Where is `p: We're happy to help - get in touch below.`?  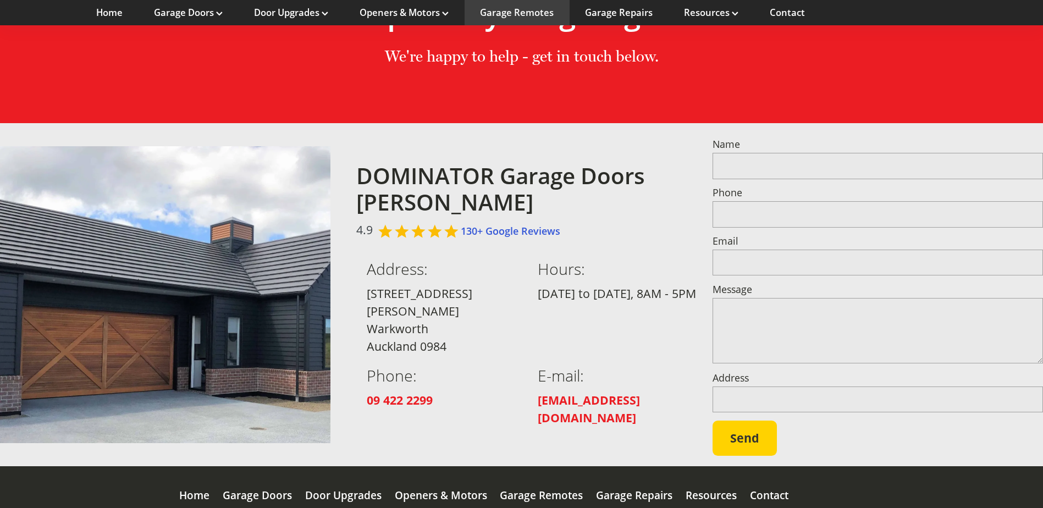
p: We're happy to help - get in touch below. is located at coordinates (522, 49).